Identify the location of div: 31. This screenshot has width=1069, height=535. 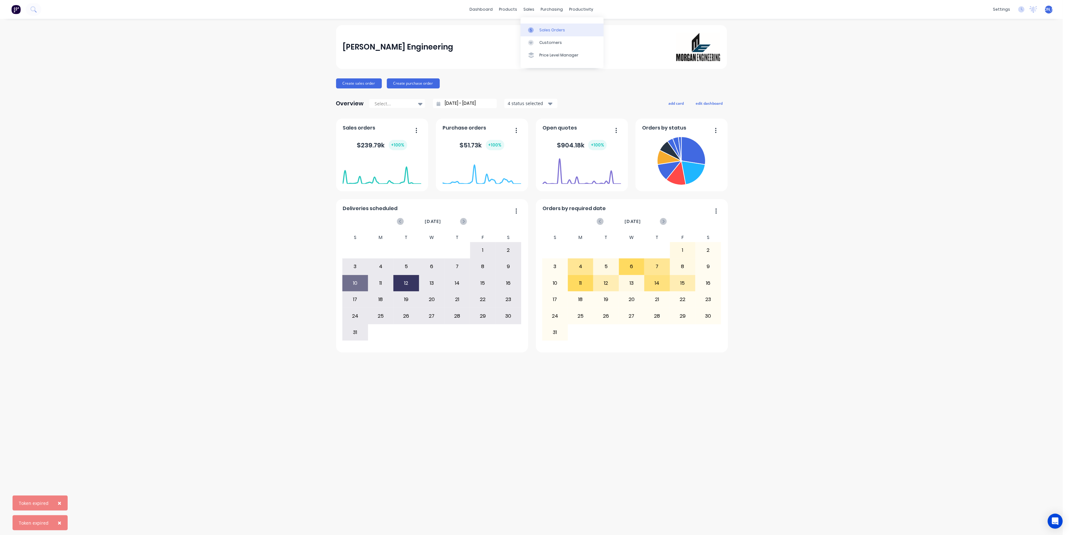
(355, 332).